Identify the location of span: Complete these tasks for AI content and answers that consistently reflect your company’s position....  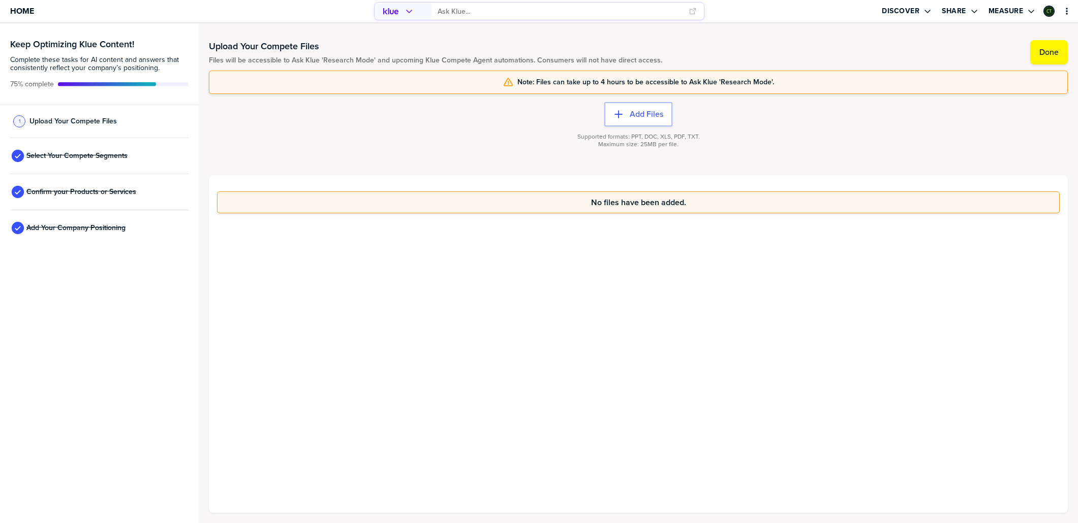
(99, 64).